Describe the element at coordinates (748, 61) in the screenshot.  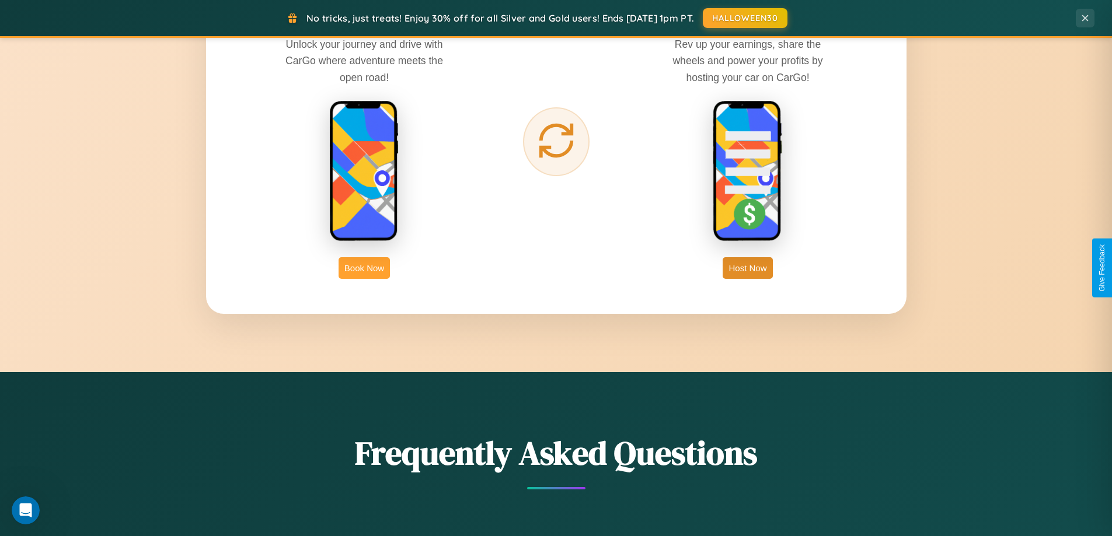
I see `p: Rev up your earnings, share the wheels and power your profits by hosting your car on CarGo!` at that location.